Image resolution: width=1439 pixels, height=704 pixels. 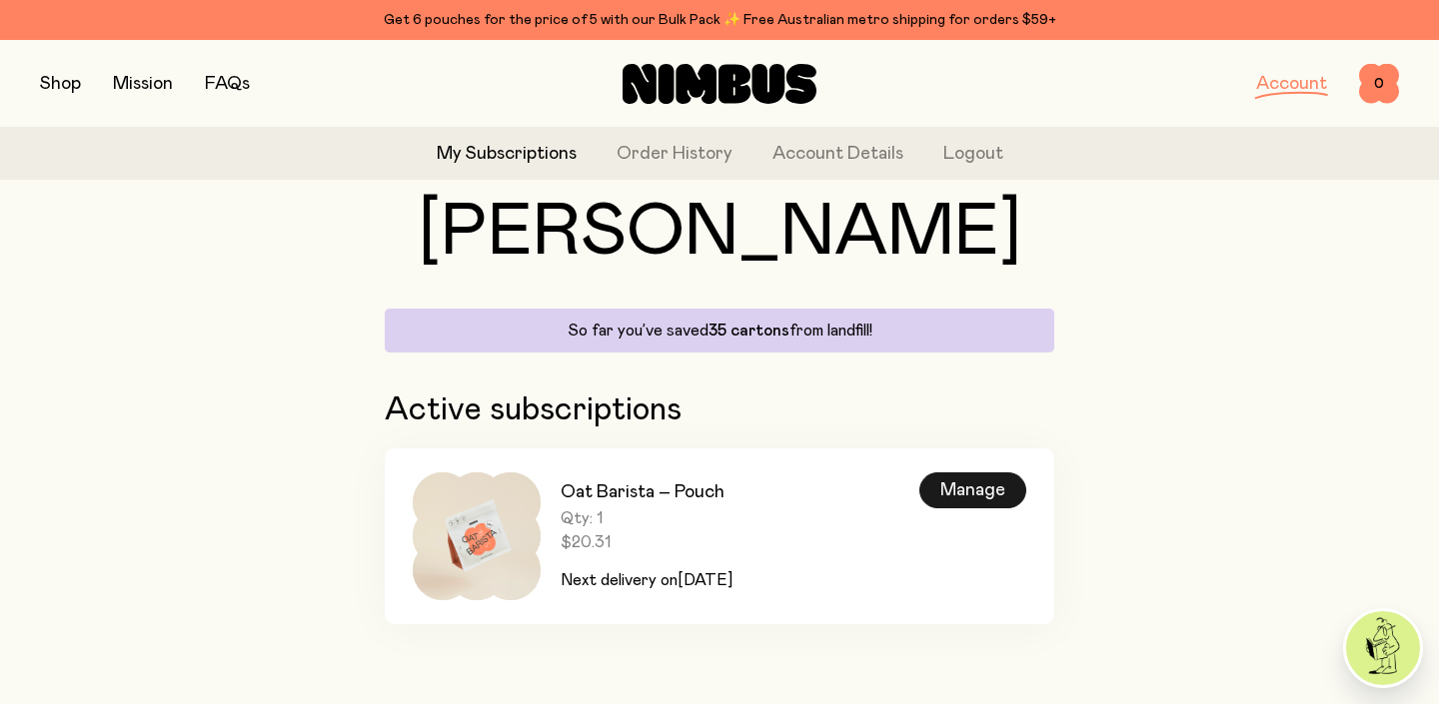 What do you see at coordinates (1379, 84) in the screenshot?
I see `span: 0` at bounding box center [1379, 84].